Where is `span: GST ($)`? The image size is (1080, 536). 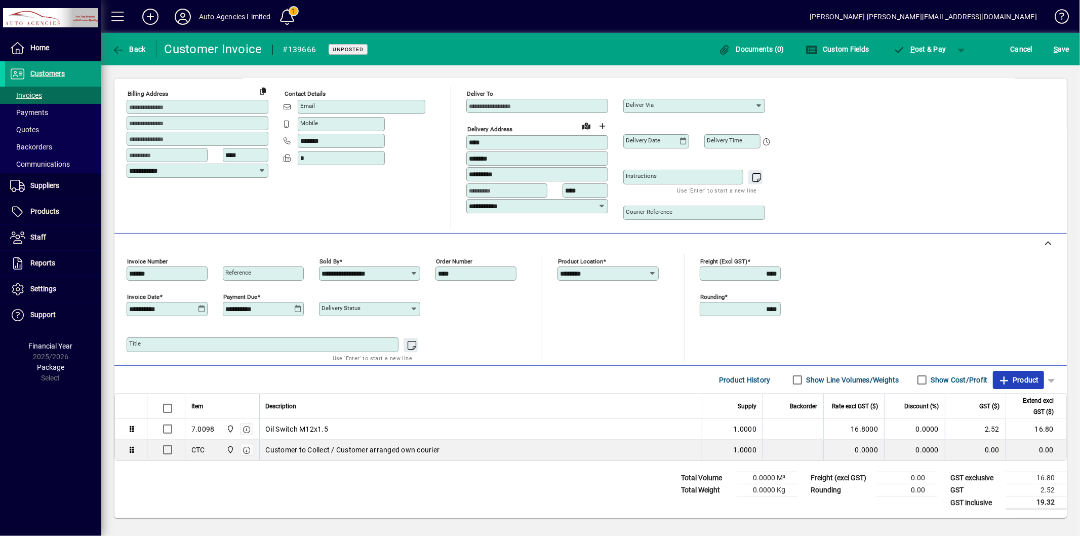
span: GST ($) is located at coordinates (990, 406).